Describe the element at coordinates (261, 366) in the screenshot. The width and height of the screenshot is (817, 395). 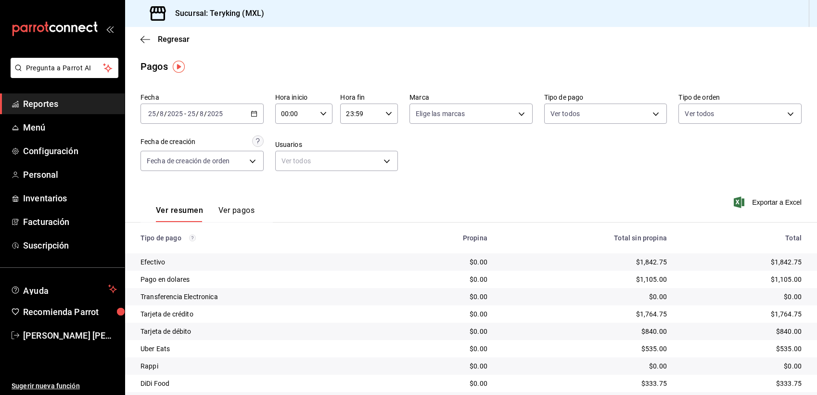
I see `div: Rappi` at that location.